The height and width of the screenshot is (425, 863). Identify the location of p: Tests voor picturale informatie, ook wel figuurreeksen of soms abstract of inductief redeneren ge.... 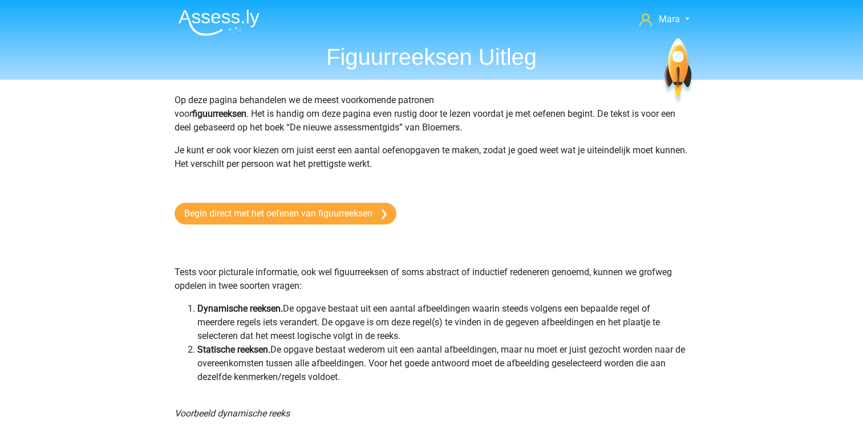
(432, 266).